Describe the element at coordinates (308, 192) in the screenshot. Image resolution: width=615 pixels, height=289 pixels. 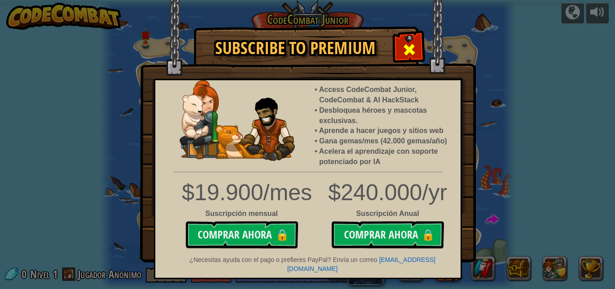
I see `div: $240.000/yr` at that location.